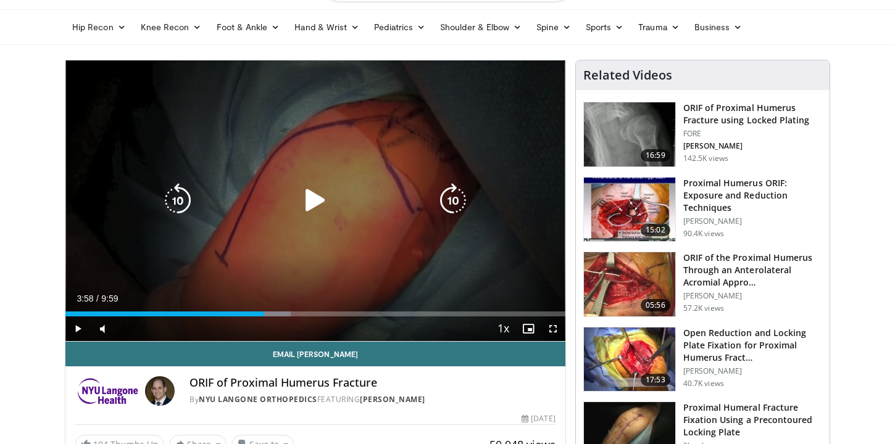 The height and width of the screenshot is (444, 895). What do you see at coordinates (605, 27) in the screenshot?
I see `a: Sports` at bounding box center [605, 27].